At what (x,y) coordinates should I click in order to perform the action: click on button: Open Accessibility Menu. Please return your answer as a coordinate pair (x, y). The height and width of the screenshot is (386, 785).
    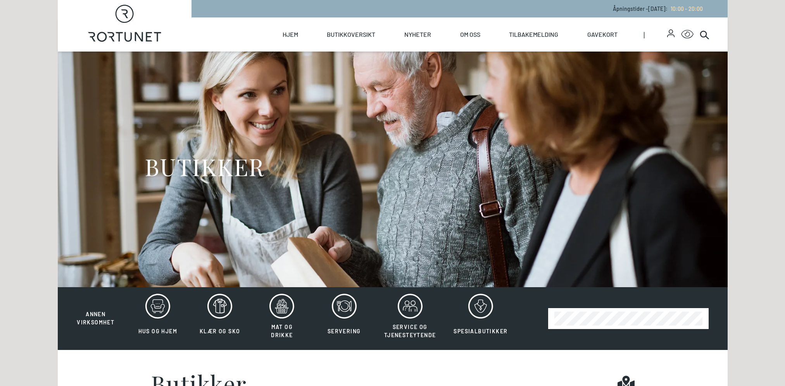
    Looking at the image, I should click on (687, 35).